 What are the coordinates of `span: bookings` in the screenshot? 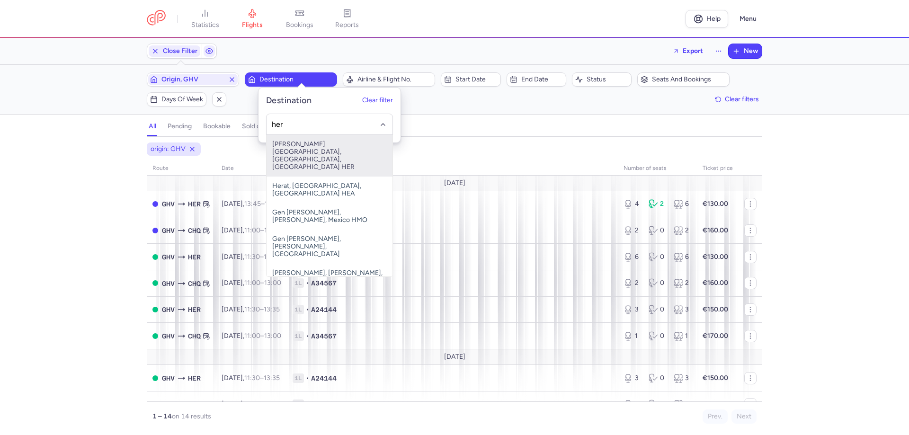 It's located at (300, 25).